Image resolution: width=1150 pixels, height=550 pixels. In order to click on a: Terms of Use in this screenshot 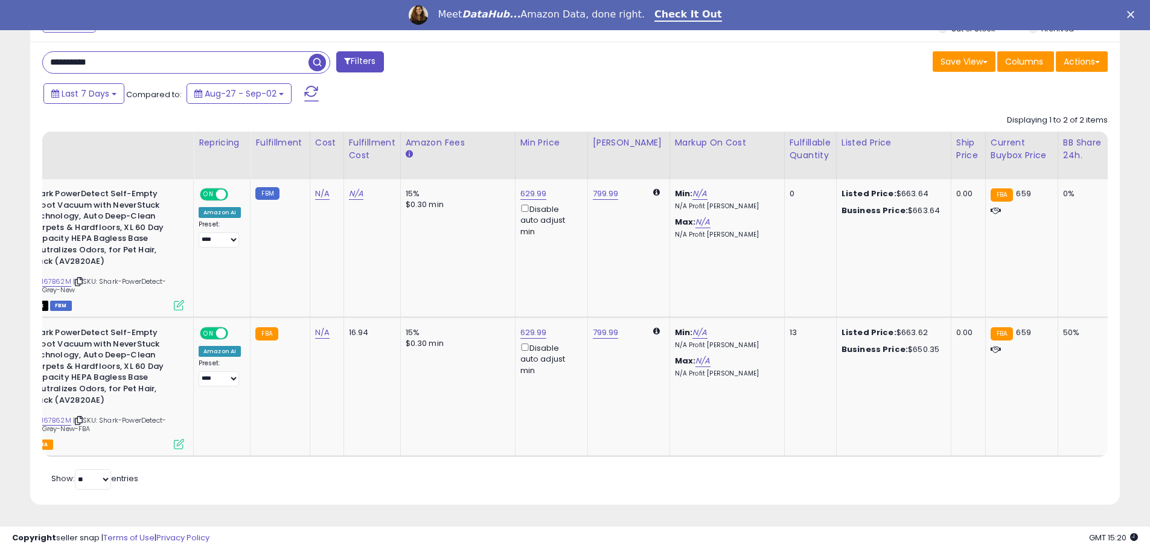, I will do `click(129, 537)`.